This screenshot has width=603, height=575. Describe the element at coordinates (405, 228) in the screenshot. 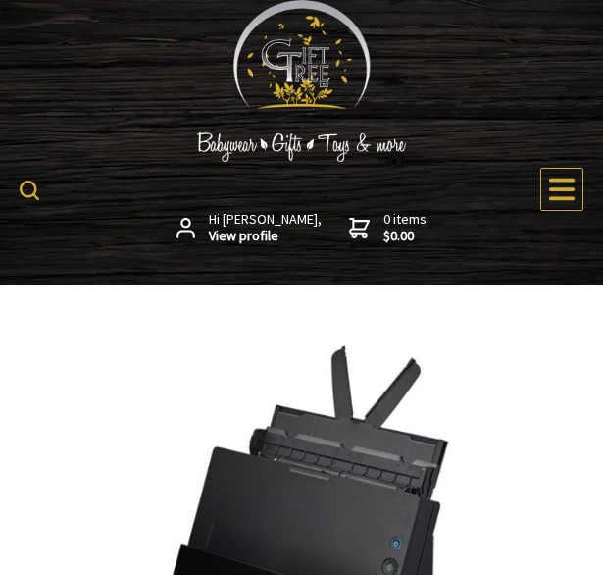

I see `span: 0 items` at that location.